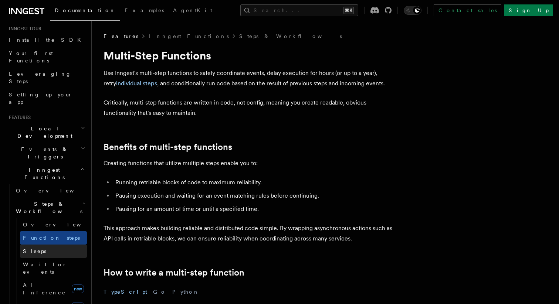  I want to click on span: Documentation, so click(85, 10).